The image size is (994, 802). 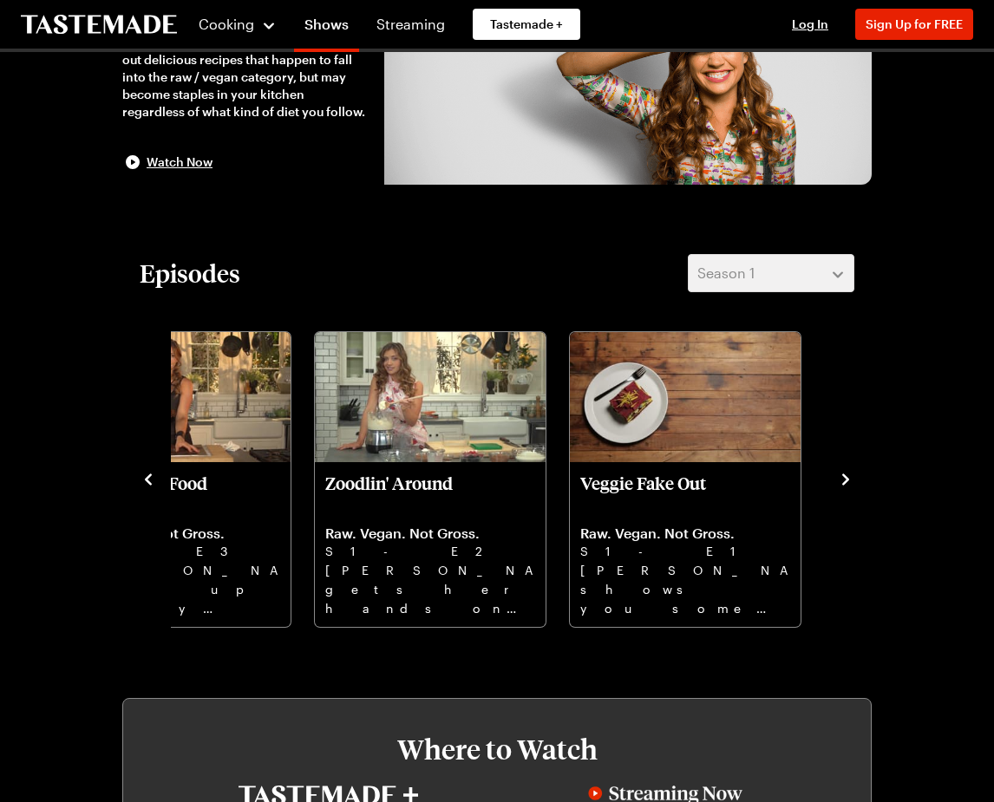 I want to click on span: Tastemade +, so click(x=526, y=24).